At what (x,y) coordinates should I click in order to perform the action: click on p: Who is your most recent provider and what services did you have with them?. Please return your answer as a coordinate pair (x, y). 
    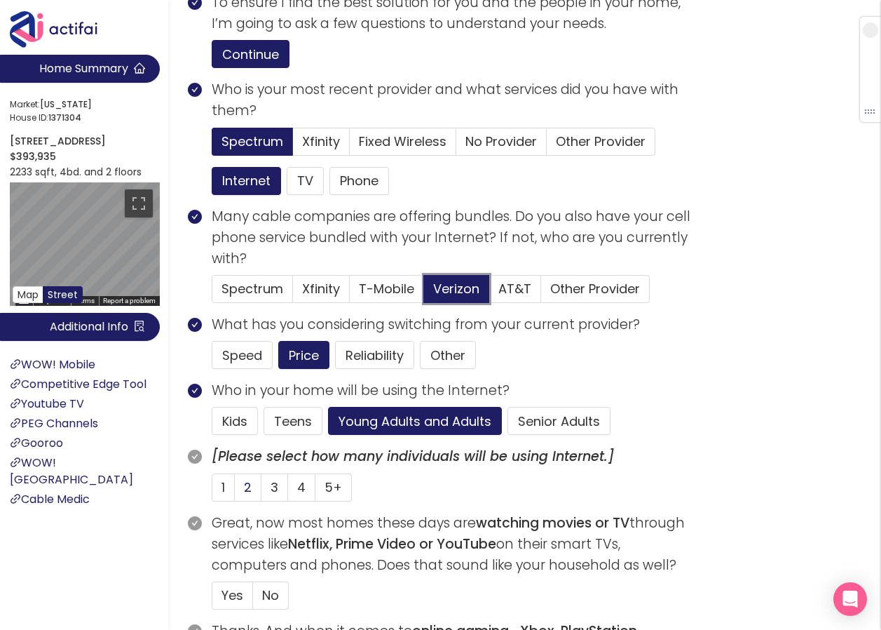
    Looking at the image, I should click on (454, 100).